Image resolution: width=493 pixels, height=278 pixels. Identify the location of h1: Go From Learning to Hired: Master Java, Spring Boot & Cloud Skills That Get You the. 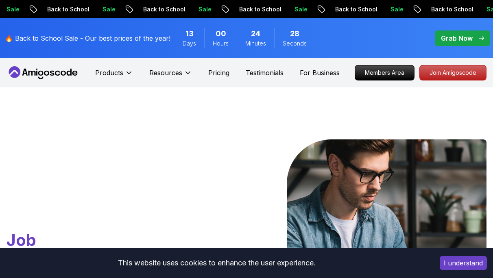
(102, 195).